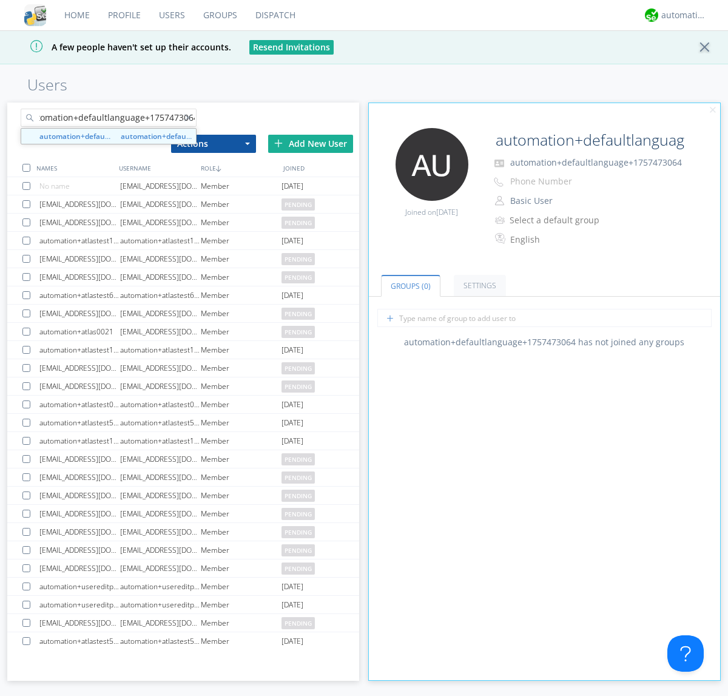  I want to click on div: automation+atlas0021, so click(79, 331).